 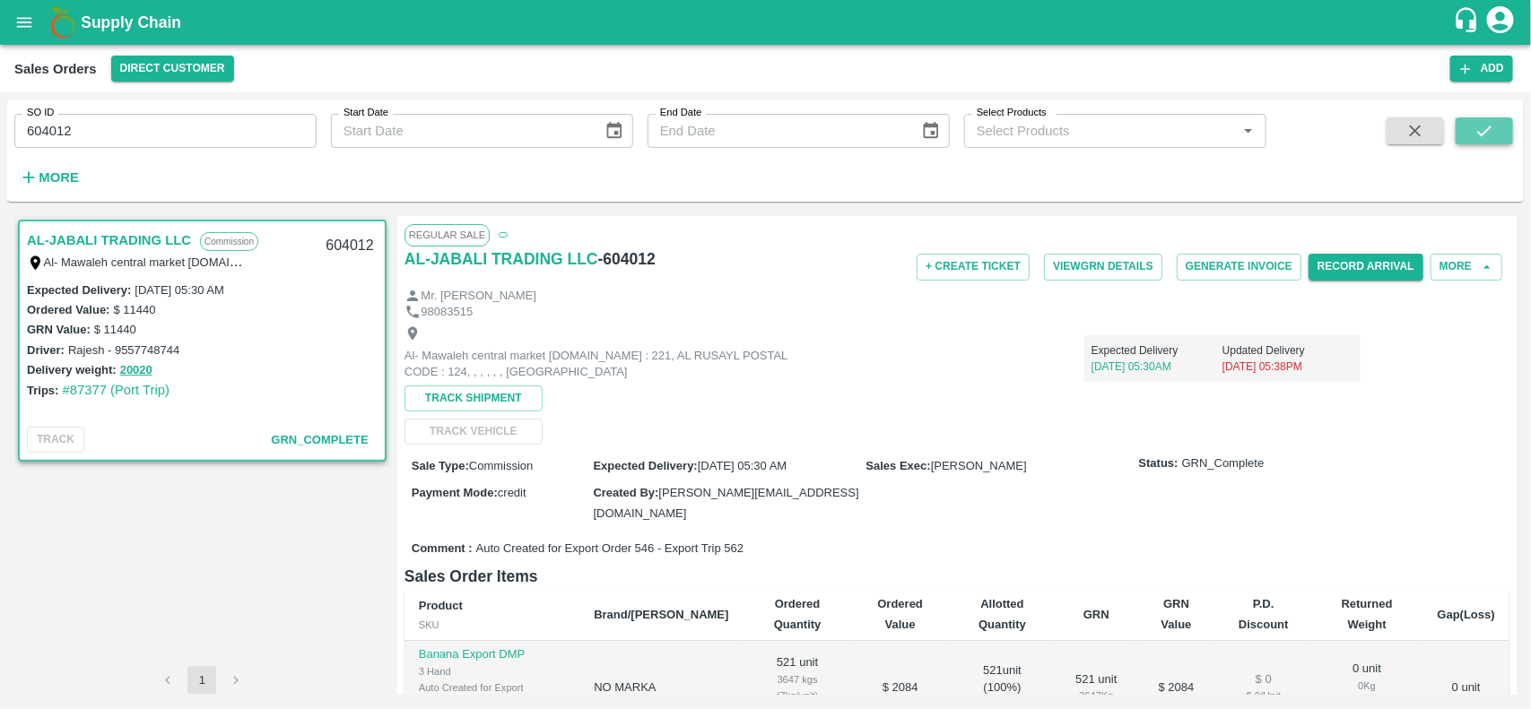 I want to click on b: GRN Value, so click(x=1177, y=614).